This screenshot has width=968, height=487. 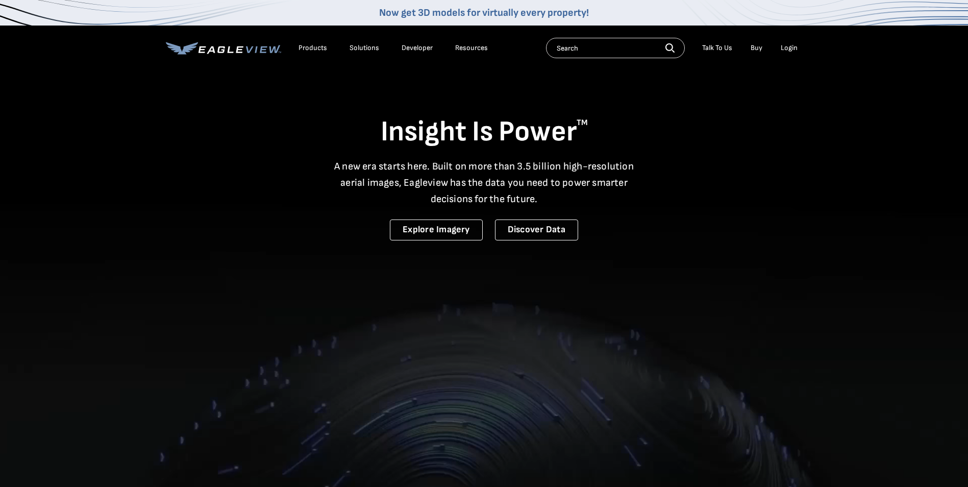 What do you see at coordinates (789, 48) in the screenshot?
I see `div: Login` at bounding box center [789, 48].